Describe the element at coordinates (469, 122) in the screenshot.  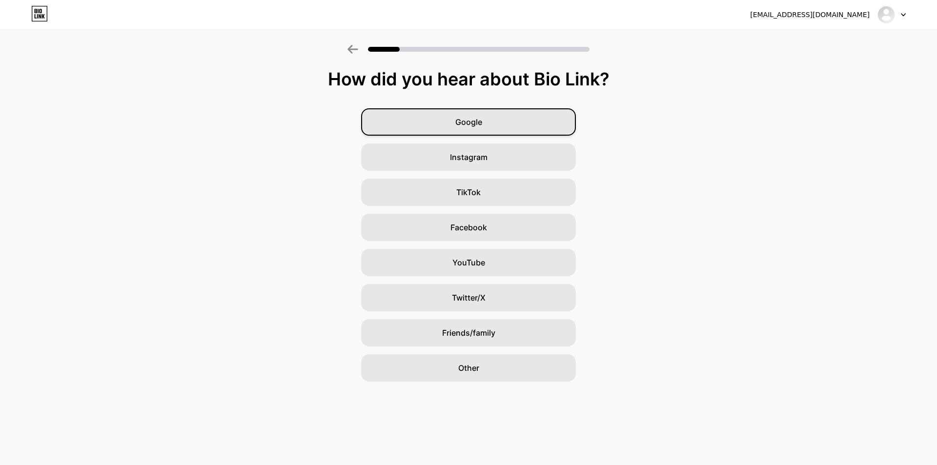
I see `span: Google` at that location.